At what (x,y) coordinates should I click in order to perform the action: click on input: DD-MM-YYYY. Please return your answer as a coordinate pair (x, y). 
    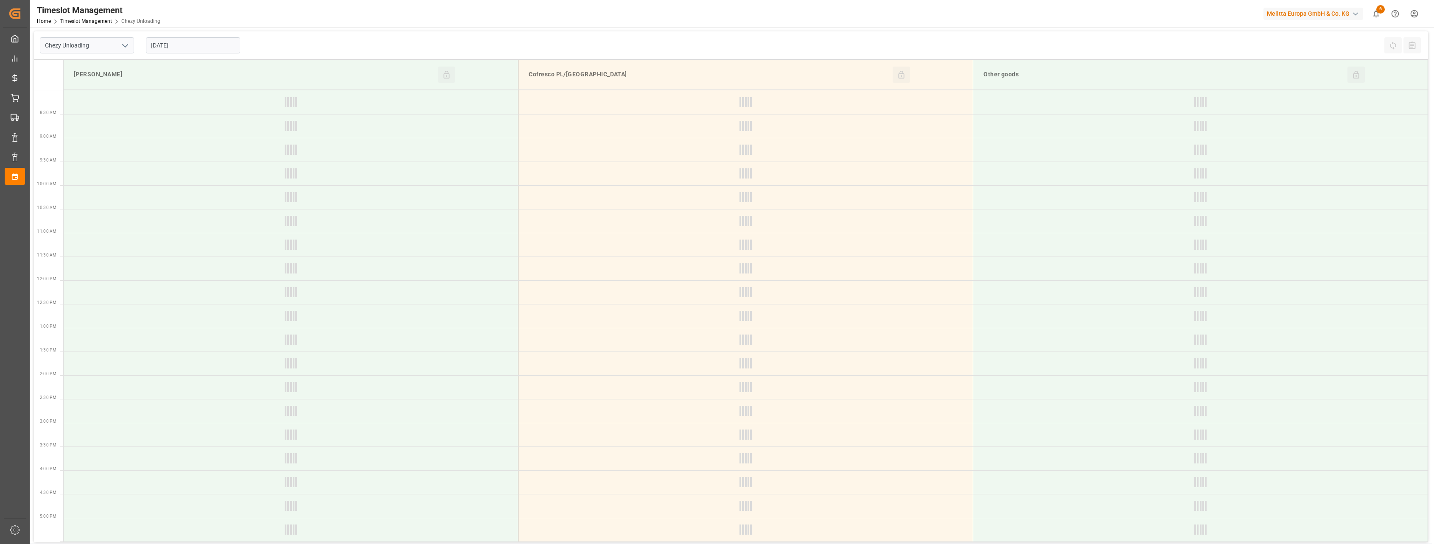
    Looking at the image, I should click on (193, 45).